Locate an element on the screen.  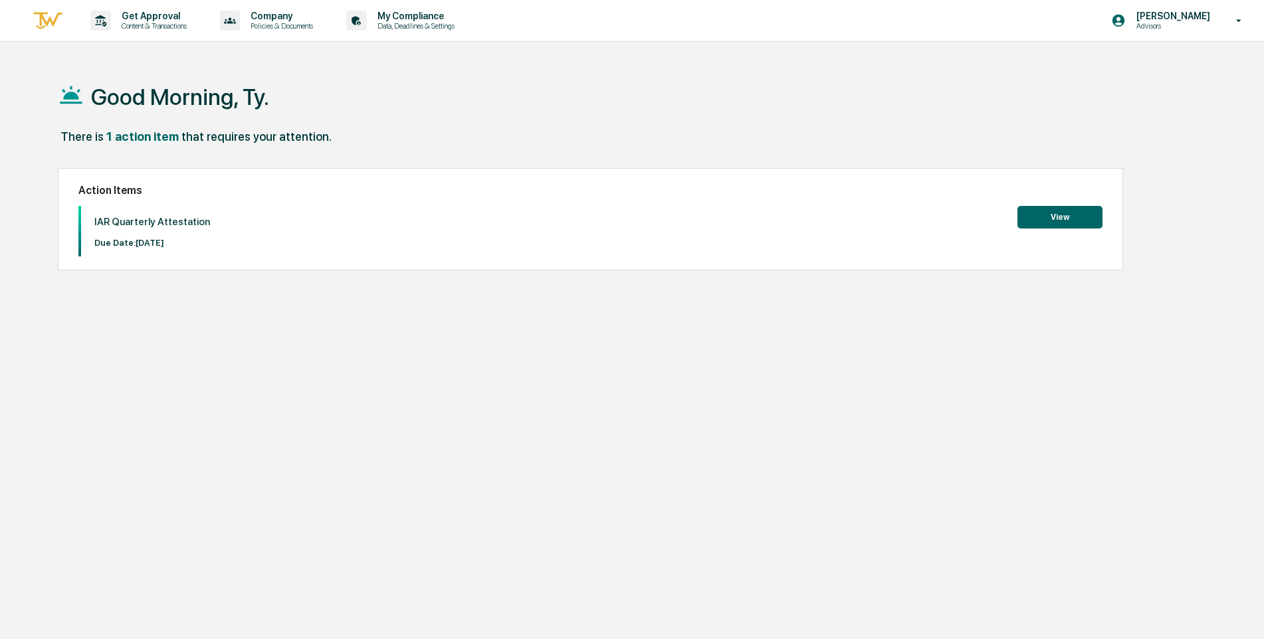
div: There is is located at coordinates (82, 136).